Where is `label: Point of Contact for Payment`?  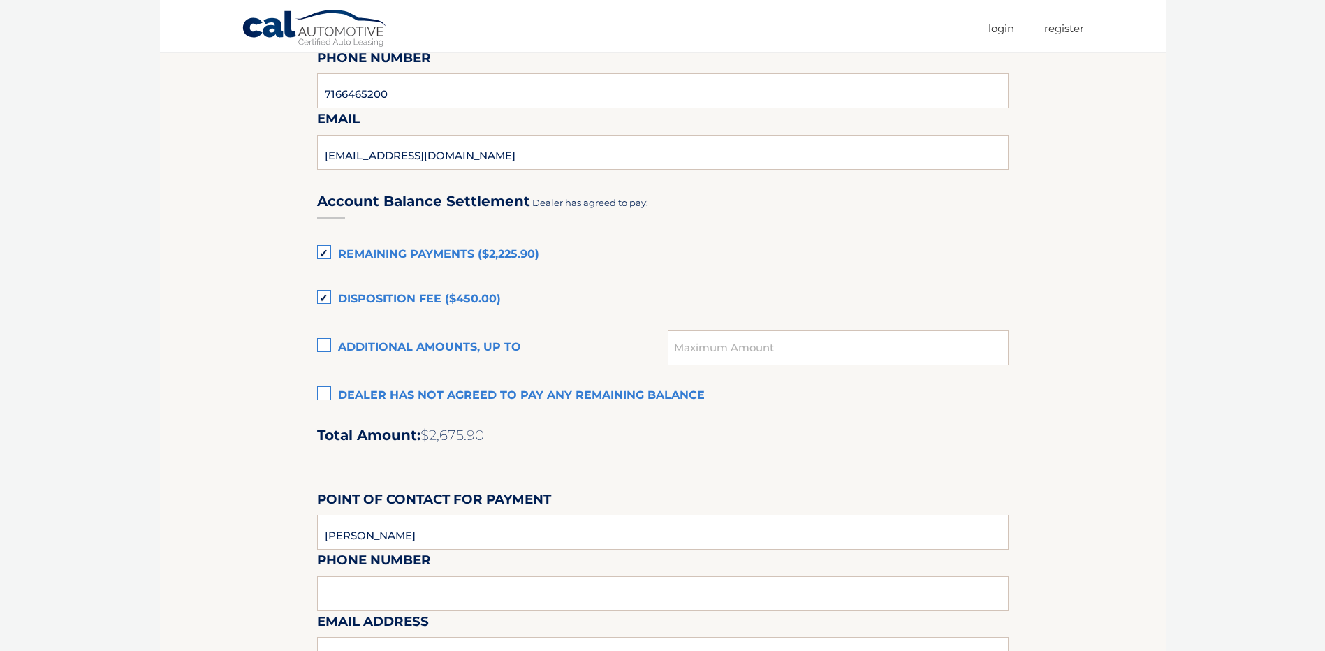 label: Point of Contact for Payment is located at coordinates (434, 501).